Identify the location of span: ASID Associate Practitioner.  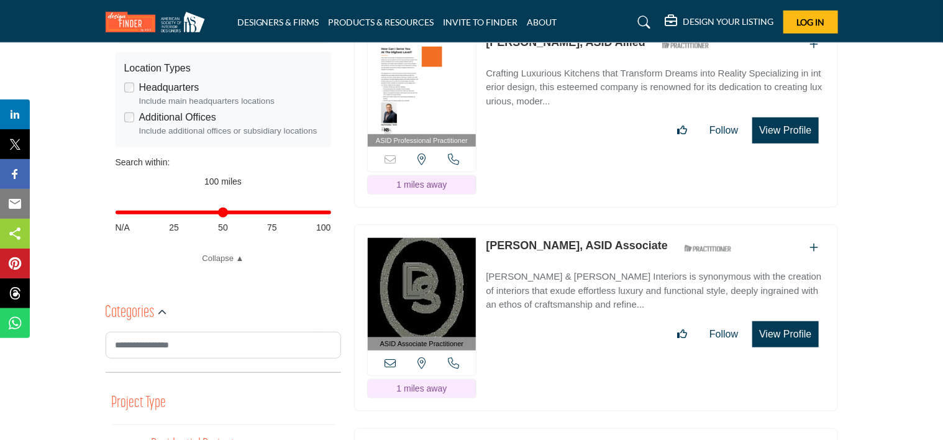
(422, 344).